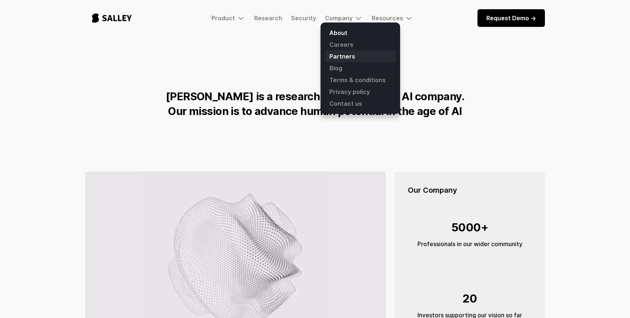 The image size is (630, 318). Describe the element at coordinates (470, 244) in the screenshot. I see `div: Professionals in our wider community` at that location.